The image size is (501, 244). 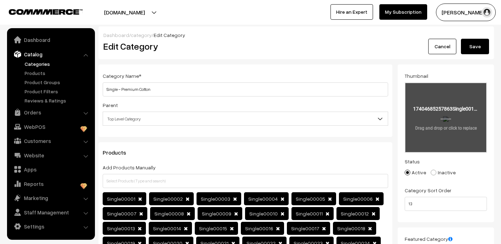 I want to click on span: Single00014, so click(x=167, y=228).